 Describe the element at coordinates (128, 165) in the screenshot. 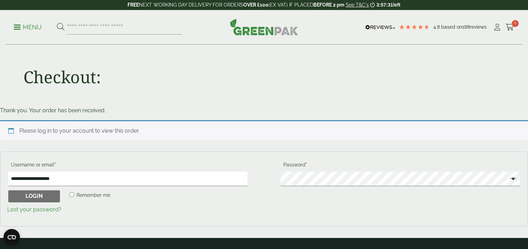

I see `label: Username or email` at that location.